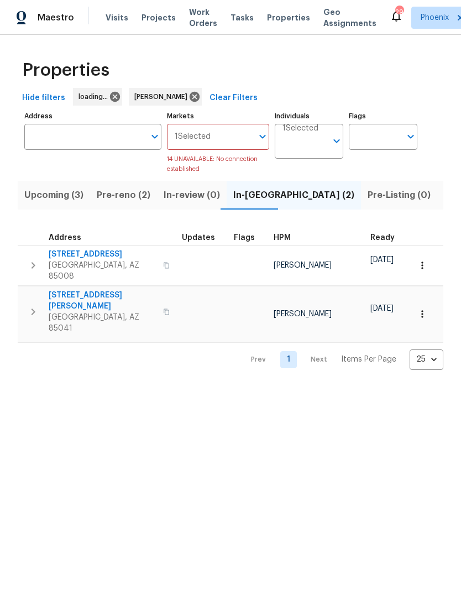  Describe the element at coordinates (54, 195) in the screenshot. I see `span: Upcoming (3)` at that location.